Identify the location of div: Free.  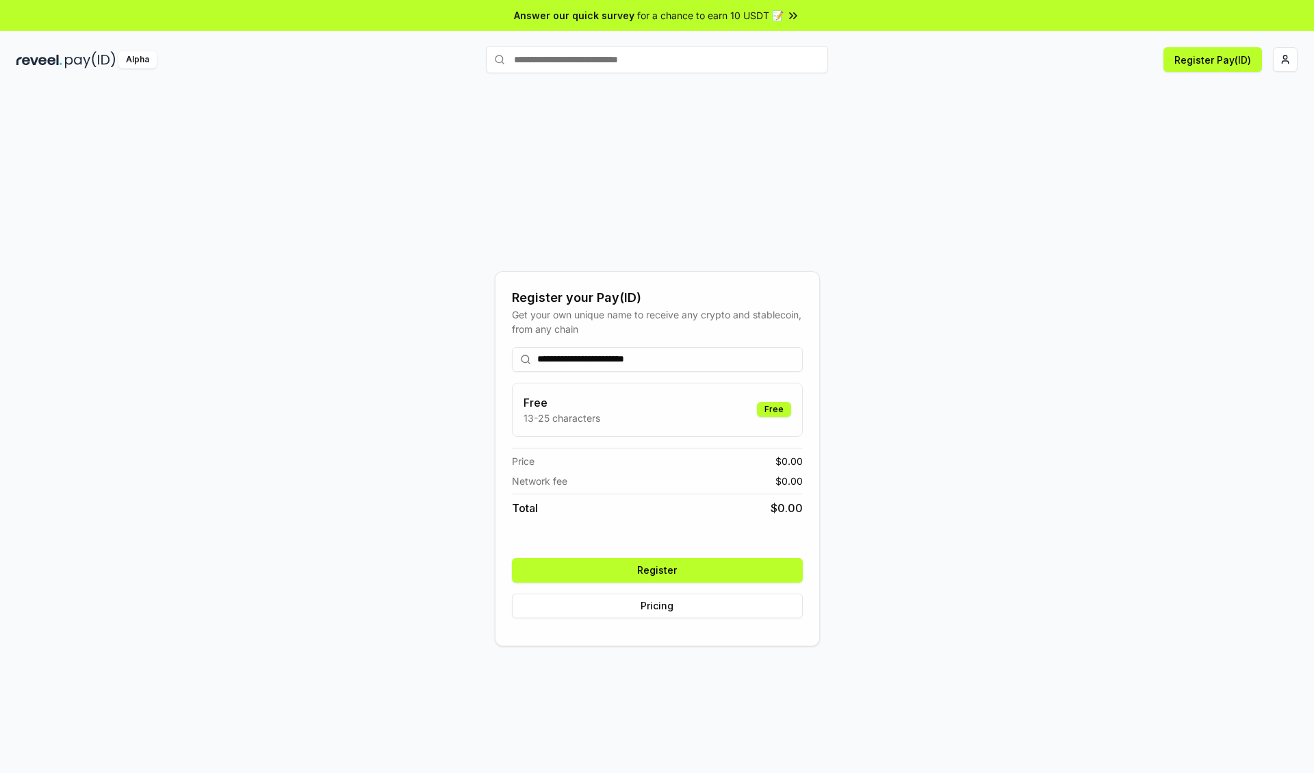
(774, 409).